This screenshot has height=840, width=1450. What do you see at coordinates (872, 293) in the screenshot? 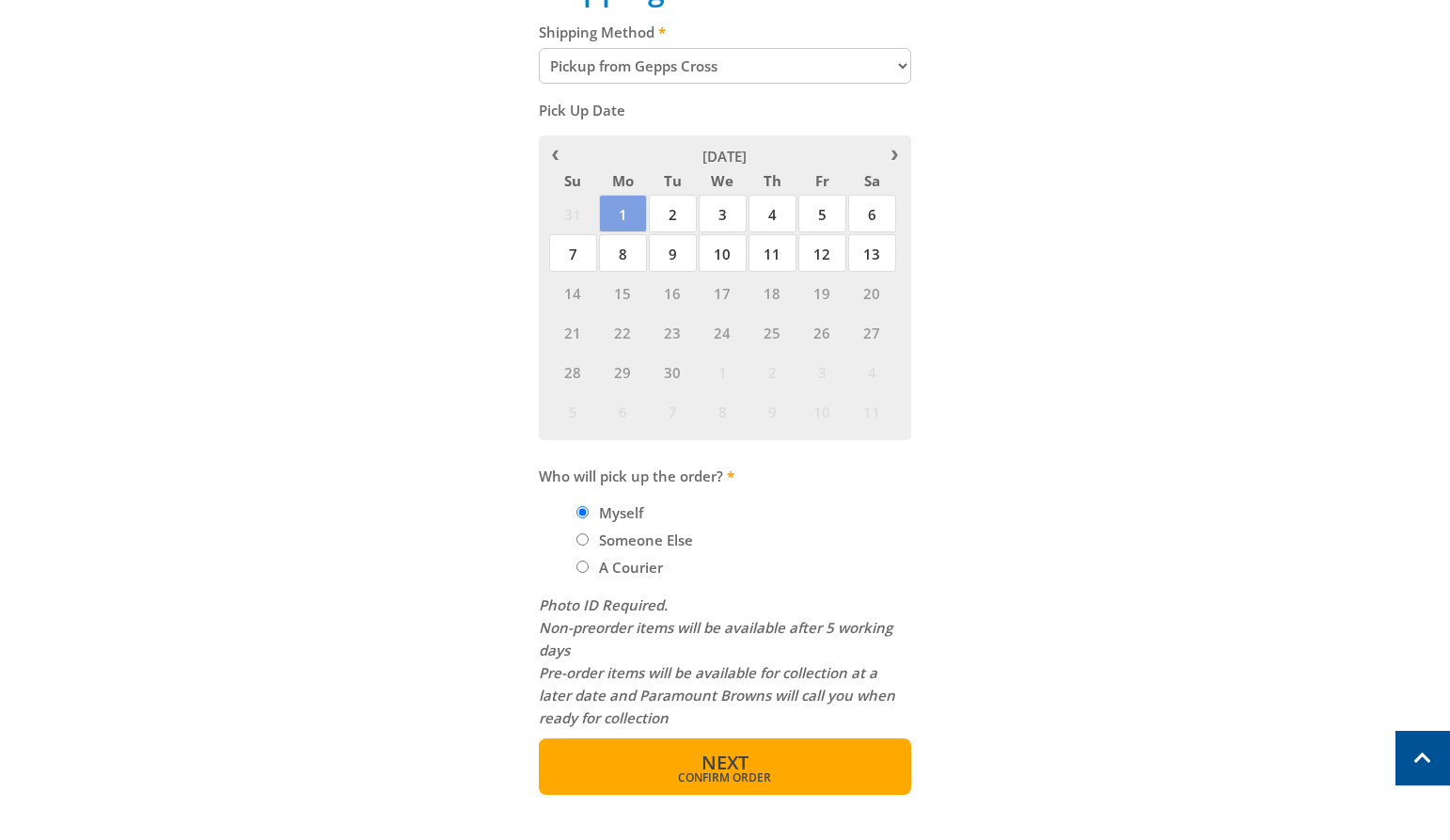
I see `span: 20` at bounding box center [872, 293].